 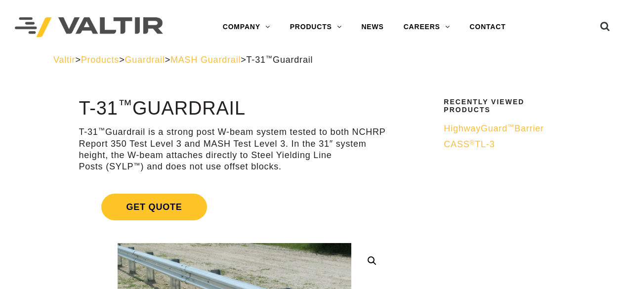 What do you see at coordinates (206, 60) in the screenshot?
I see `a: MASH Guardrail` at bounding box center [206, 60].